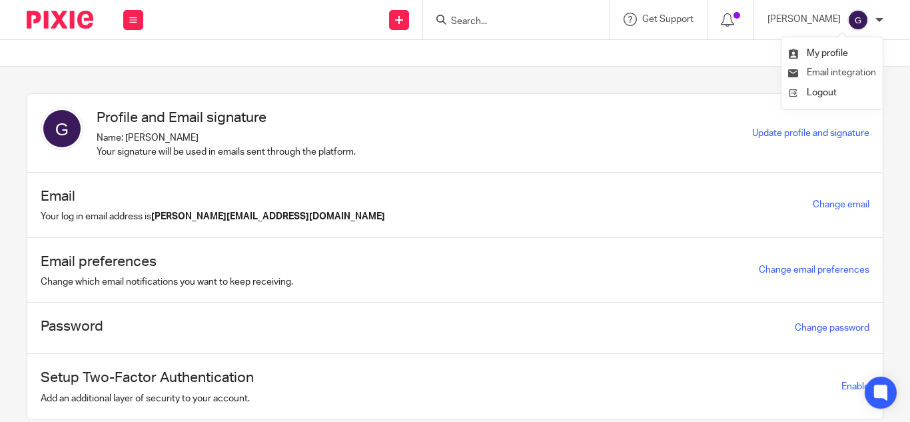 This screenshot has height=422, width=910. I want to click on span: My profile, so click(827, 53).